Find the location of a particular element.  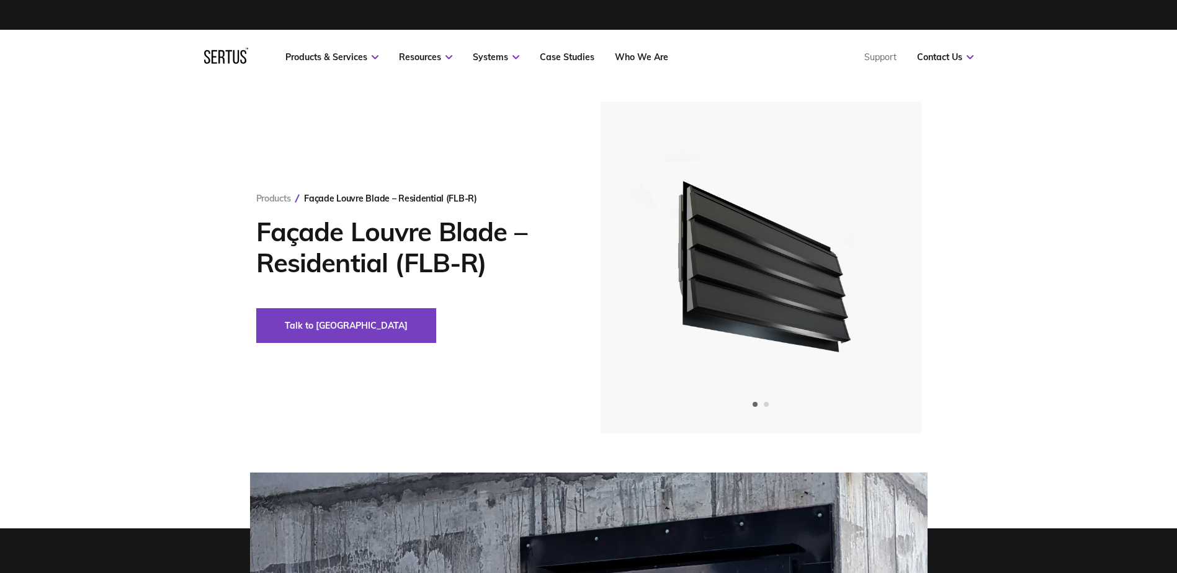

a: Resources is located at coordinates (426, 57).